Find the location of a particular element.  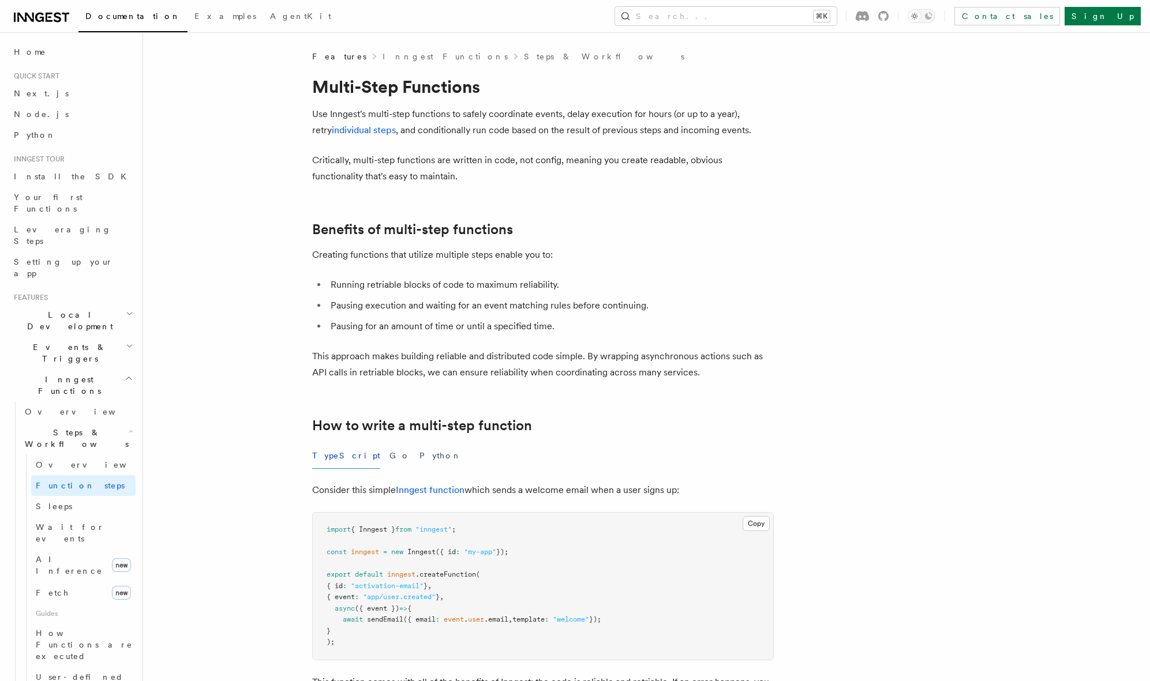

li: Pausing execution and waiting for an event matching rules before continuing. is located at coordinates (550, 306).